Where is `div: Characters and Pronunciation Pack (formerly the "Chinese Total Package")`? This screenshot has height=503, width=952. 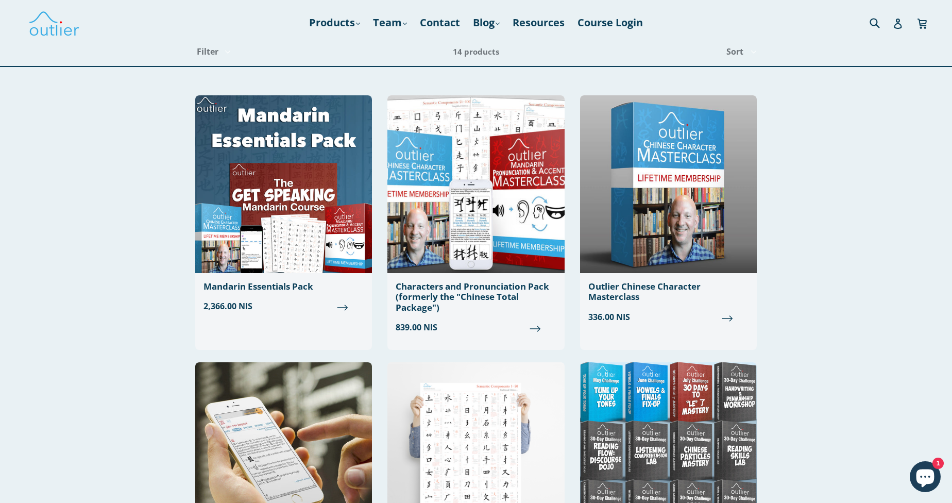 div: Characters and Pronunciation Pack (formerly the "Chinese Total Package") is located at coordinates (476, 297).